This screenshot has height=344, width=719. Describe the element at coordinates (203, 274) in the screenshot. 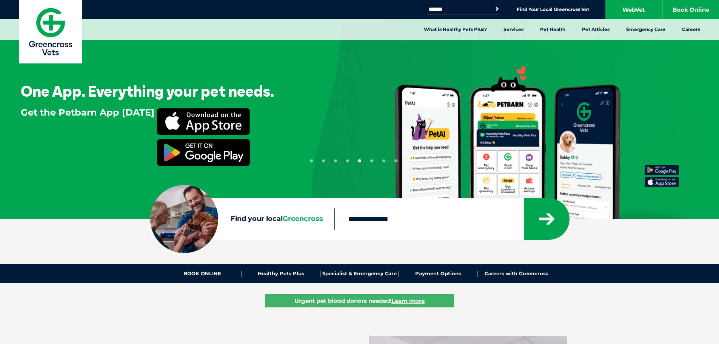

I see `a: BOOK ONLINE` at that location.